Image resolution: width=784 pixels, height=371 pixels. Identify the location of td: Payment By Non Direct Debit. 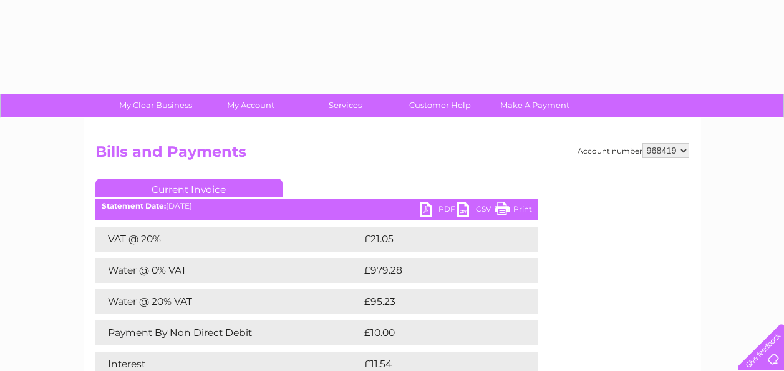
(228, 332).